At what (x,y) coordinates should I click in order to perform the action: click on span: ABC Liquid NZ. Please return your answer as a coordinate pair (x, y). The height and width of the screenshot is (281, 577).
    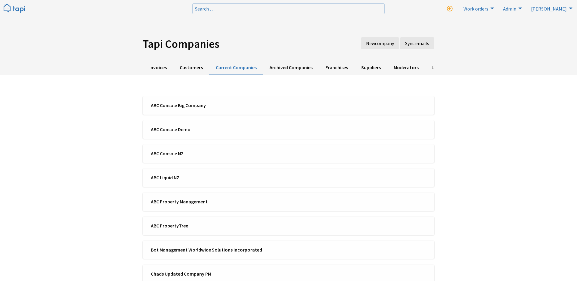
    Looking at the image, I should click on (218, 177).